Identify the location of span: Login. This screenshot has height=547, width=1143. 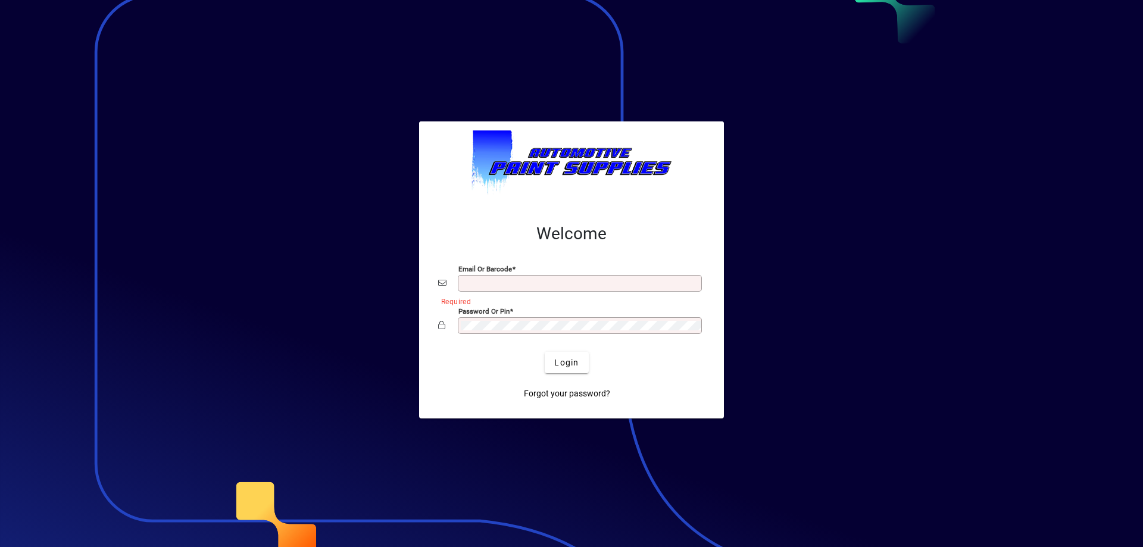
(566, 362).